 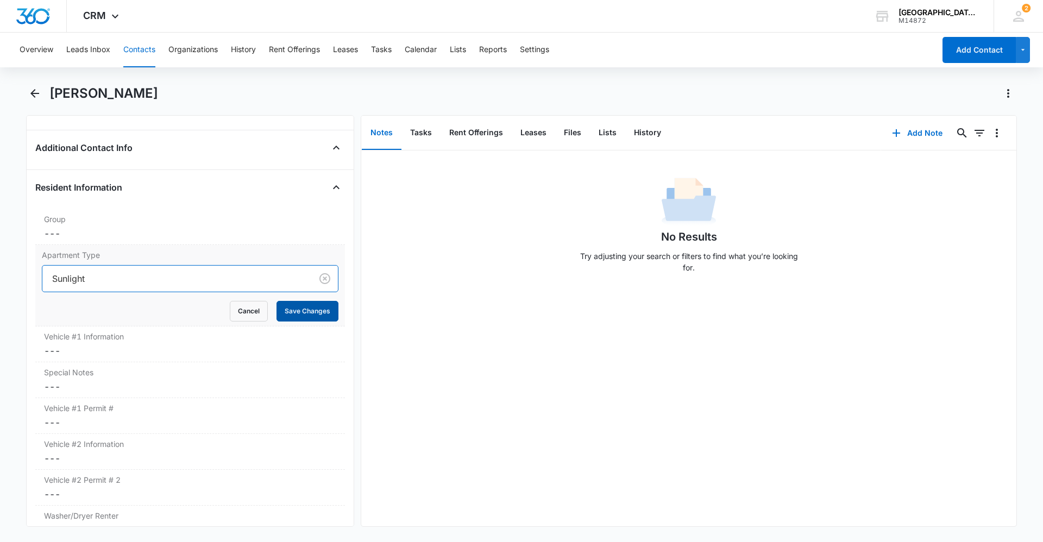 What do you see at coordinates (1026, 8) in the screenshot?
I see `span: 2` at bounding box center [1026, 8].